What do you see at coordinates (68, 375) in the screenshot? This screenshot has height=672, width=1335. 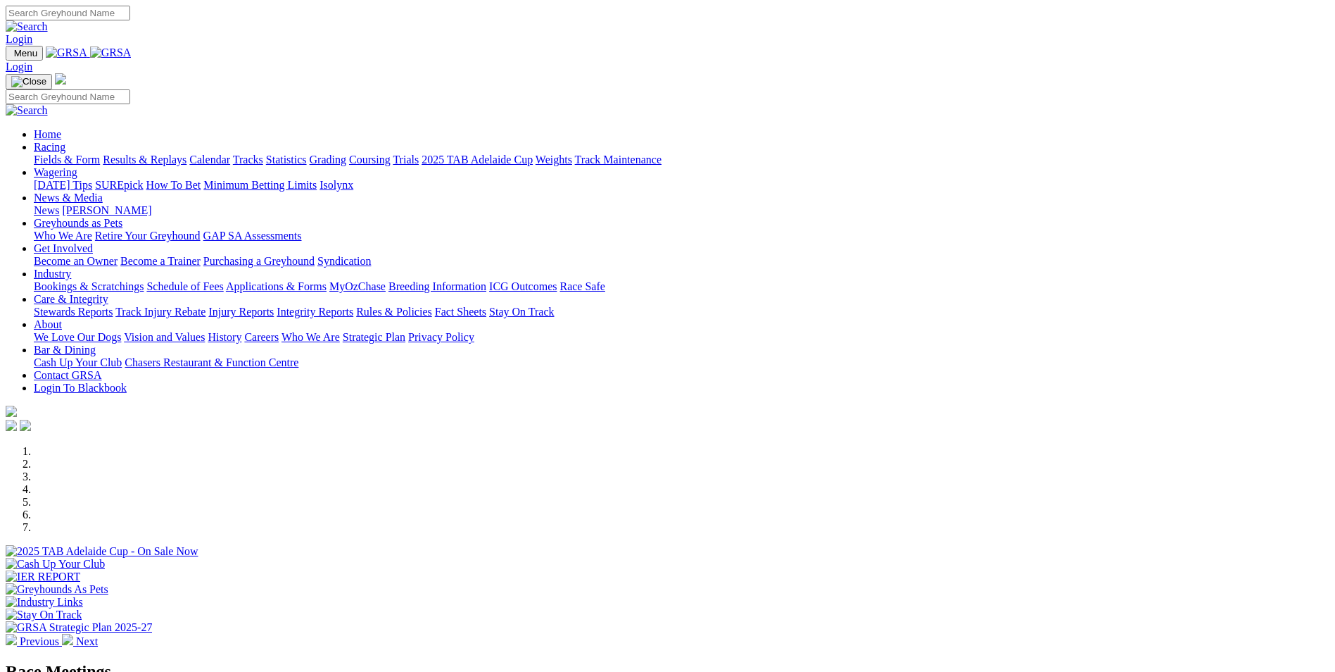 I see `a: Contact GRSA` at bounding box center [68, 375].